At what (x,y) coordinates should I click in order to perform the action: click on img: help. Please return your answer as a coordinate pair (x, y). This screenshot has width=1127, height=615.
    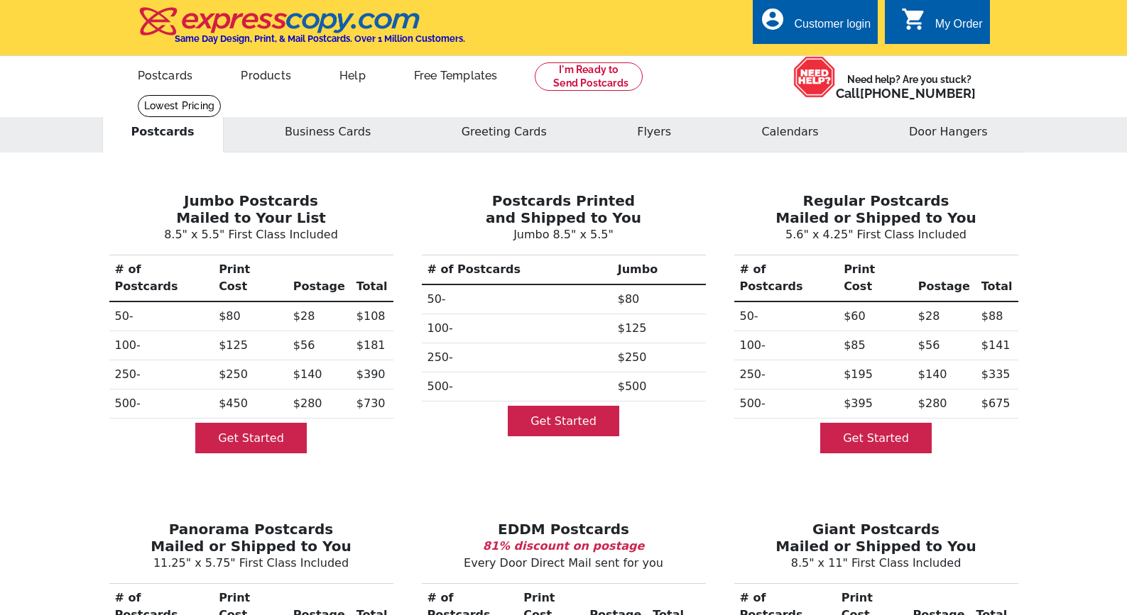
    Looking at the image, I should click on (814, 77).